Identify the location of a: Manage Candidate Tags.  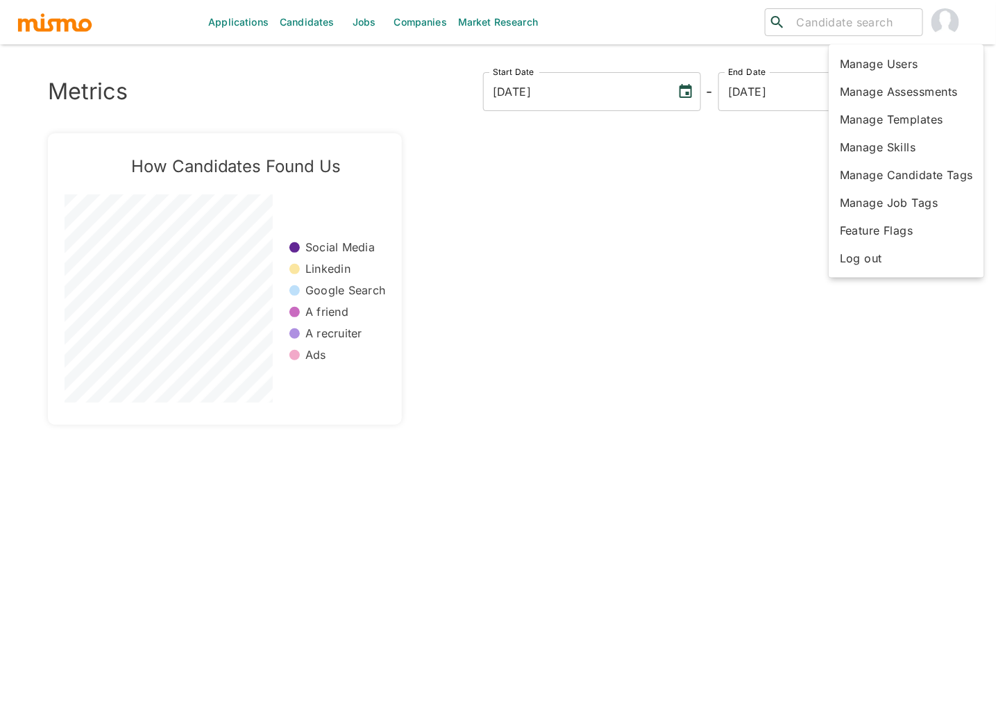
(906, 175).